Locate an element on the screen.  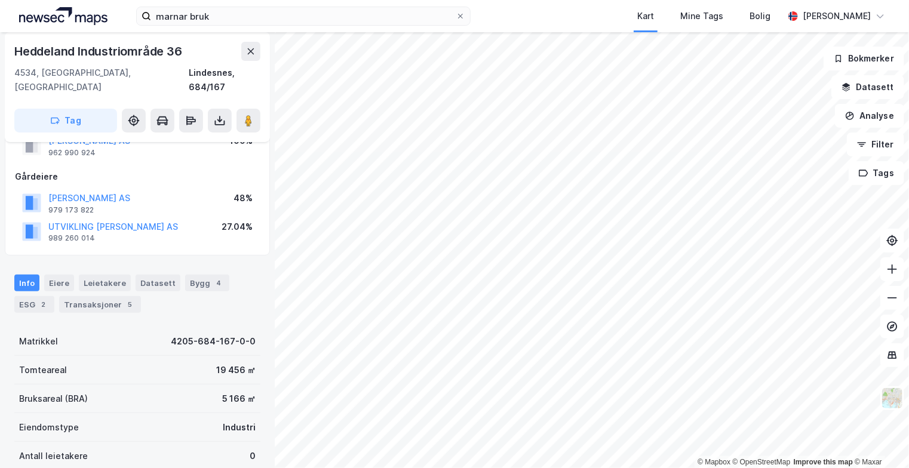
a: OpenStreetMap is located at coordinates (761, 462).